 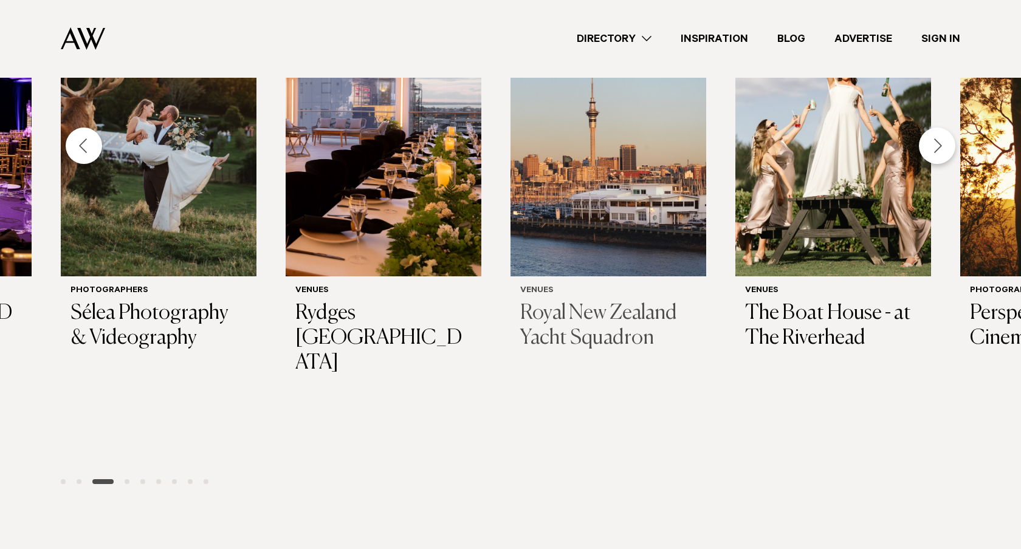 I want to click on swiper-slide: 10 / 28, so click(x=833, y=237).